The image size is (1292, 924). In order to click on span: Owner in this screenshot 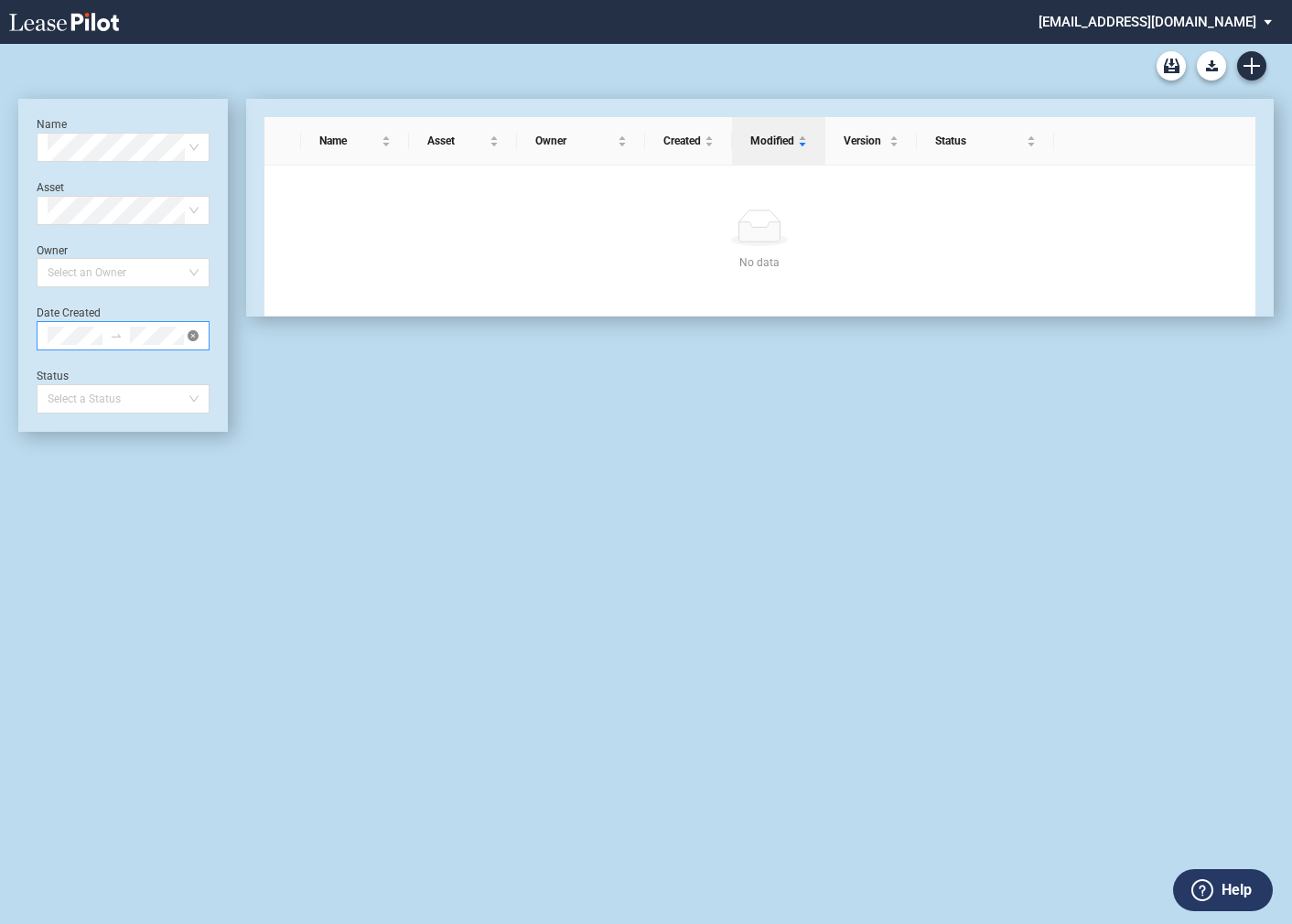, I will do `click(574, 141)`.